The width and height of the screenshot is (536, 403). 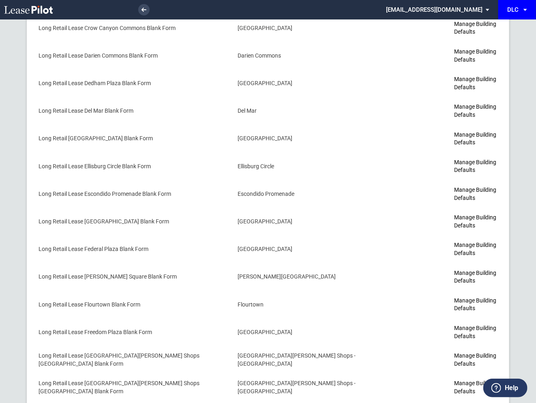 I want to click on button: Help, so click(x=506, y=388).